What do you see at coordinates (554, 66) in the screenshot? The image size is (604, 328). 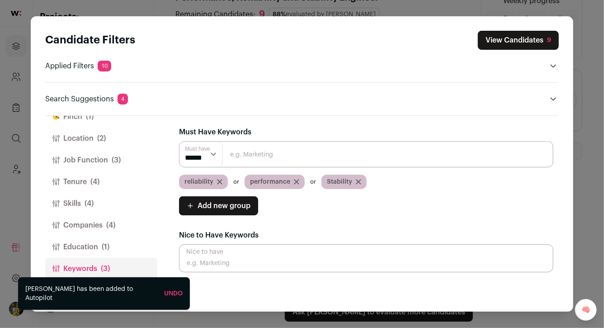 I see `button: Open applied filters` at bounding box center [554, 66].